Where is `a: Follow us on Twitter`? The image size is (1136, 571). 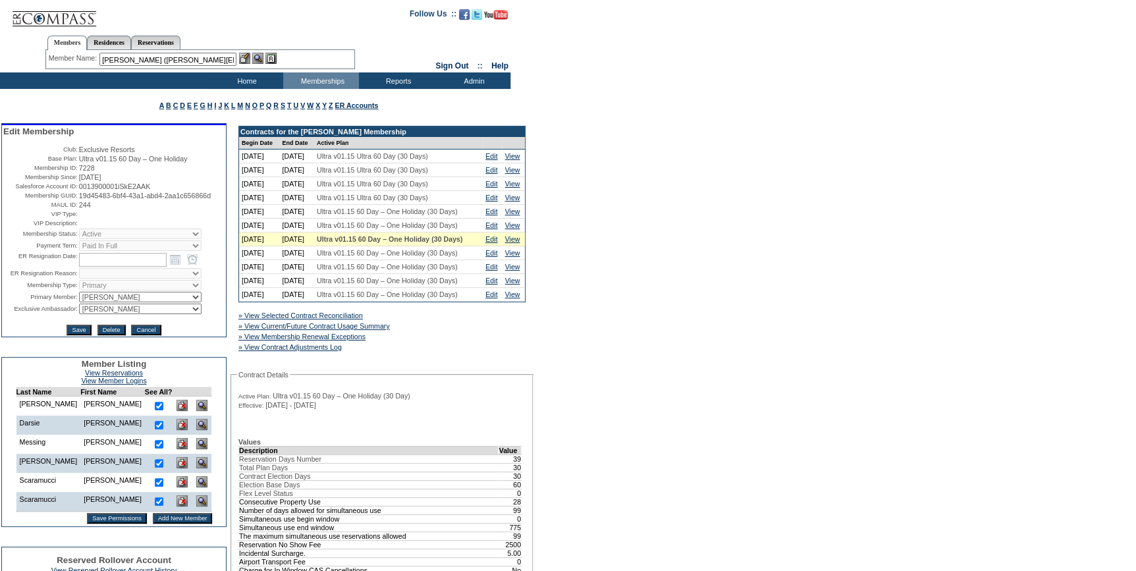
a: Follow us on Twitter is located at coordinates (477, 17).